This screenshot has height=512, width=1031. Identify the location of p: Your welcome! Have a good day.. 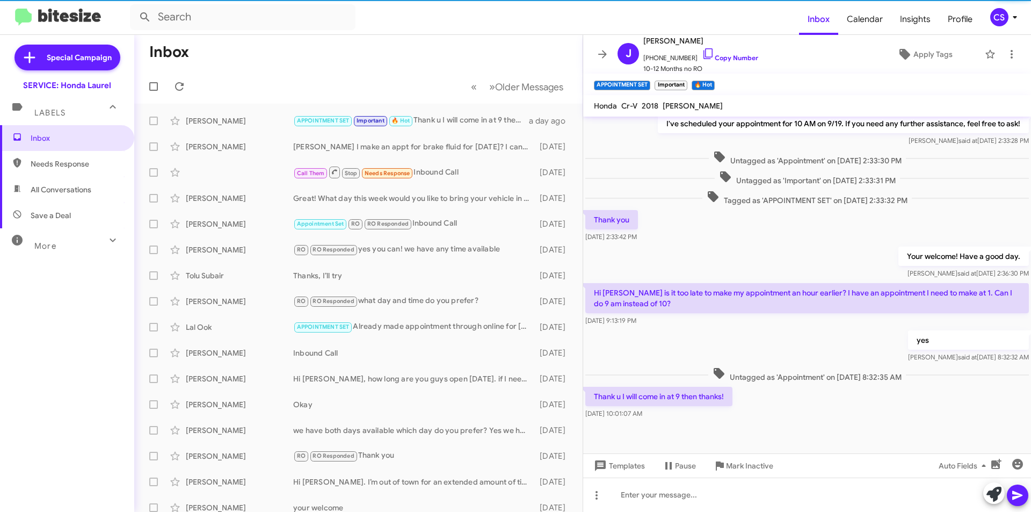
(964, 256).